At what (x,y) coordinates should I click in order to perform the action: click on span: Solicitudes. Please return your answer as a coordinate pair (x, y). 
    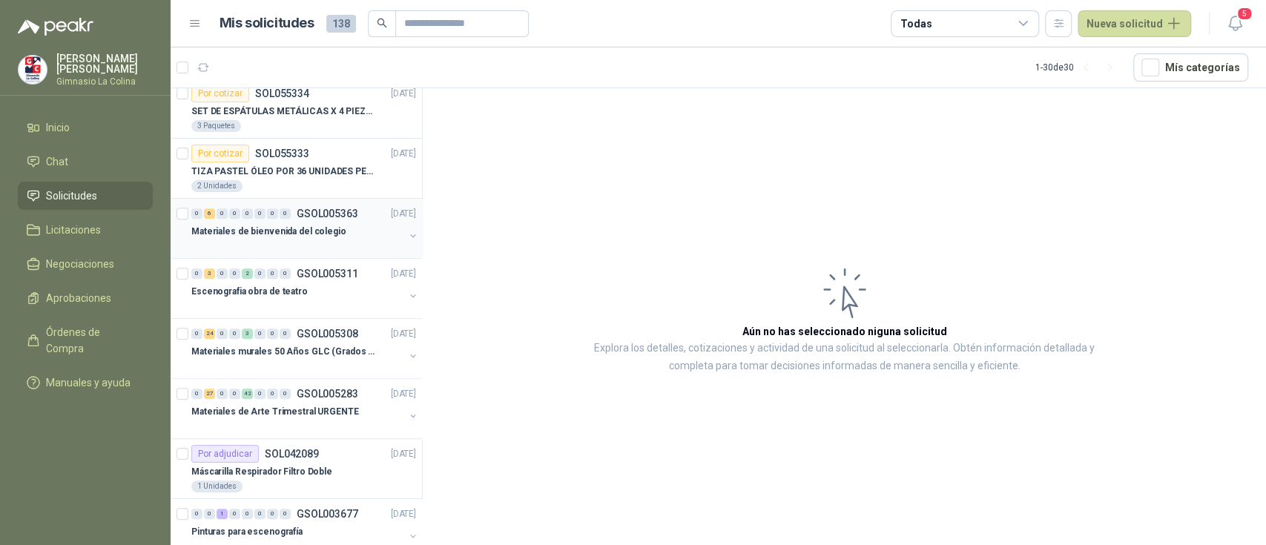
    Looking at the image, I should click on (71, 196).